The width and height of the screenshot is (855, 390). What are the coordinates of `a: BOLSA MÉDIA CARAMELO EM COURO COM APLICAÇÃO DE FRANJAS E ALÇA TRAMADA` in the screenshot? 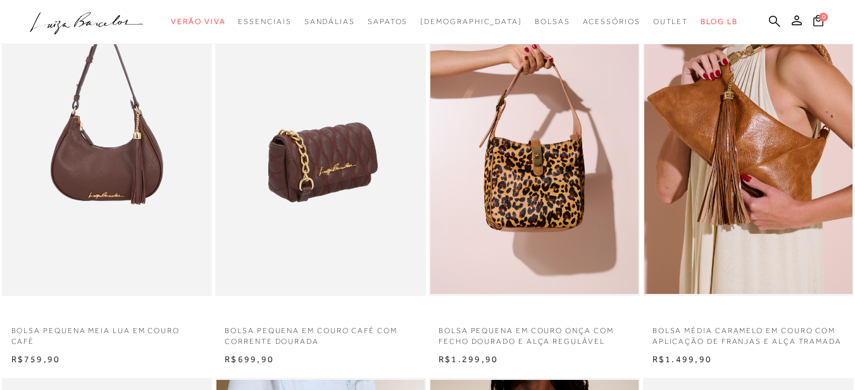 It's located at (748, 333).